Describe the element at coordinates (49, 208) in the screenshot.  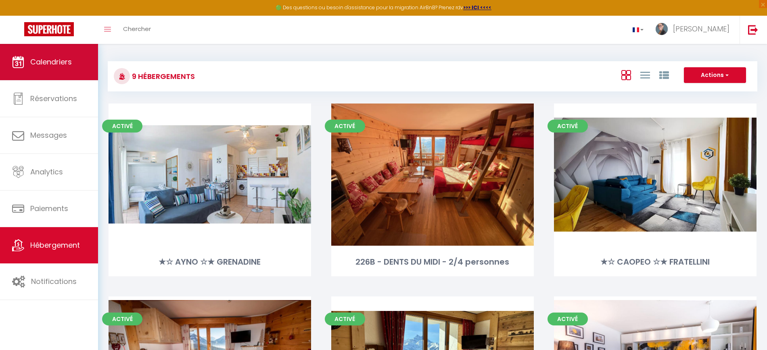
I see `span: Paiements` at that location.